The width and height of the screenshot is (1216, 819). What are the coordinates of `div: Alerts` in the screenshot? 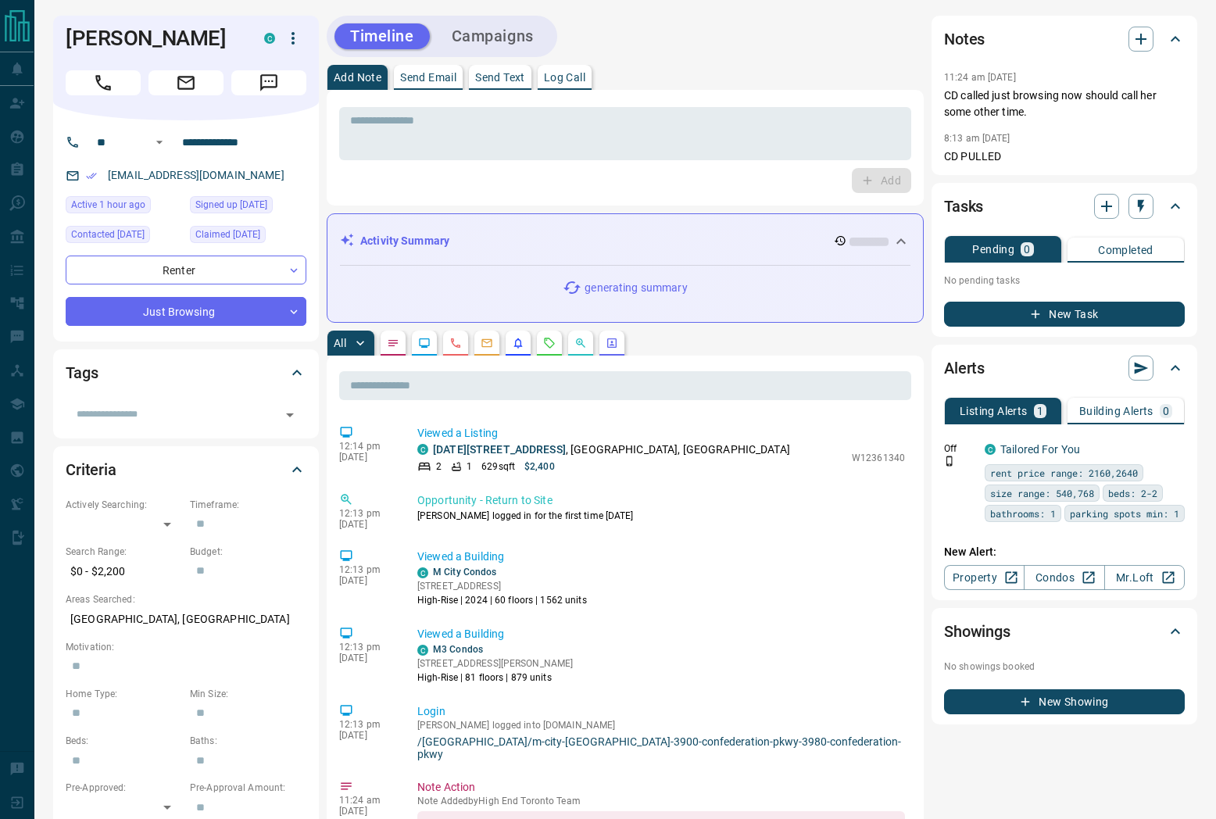 It's located at (1064, 368).